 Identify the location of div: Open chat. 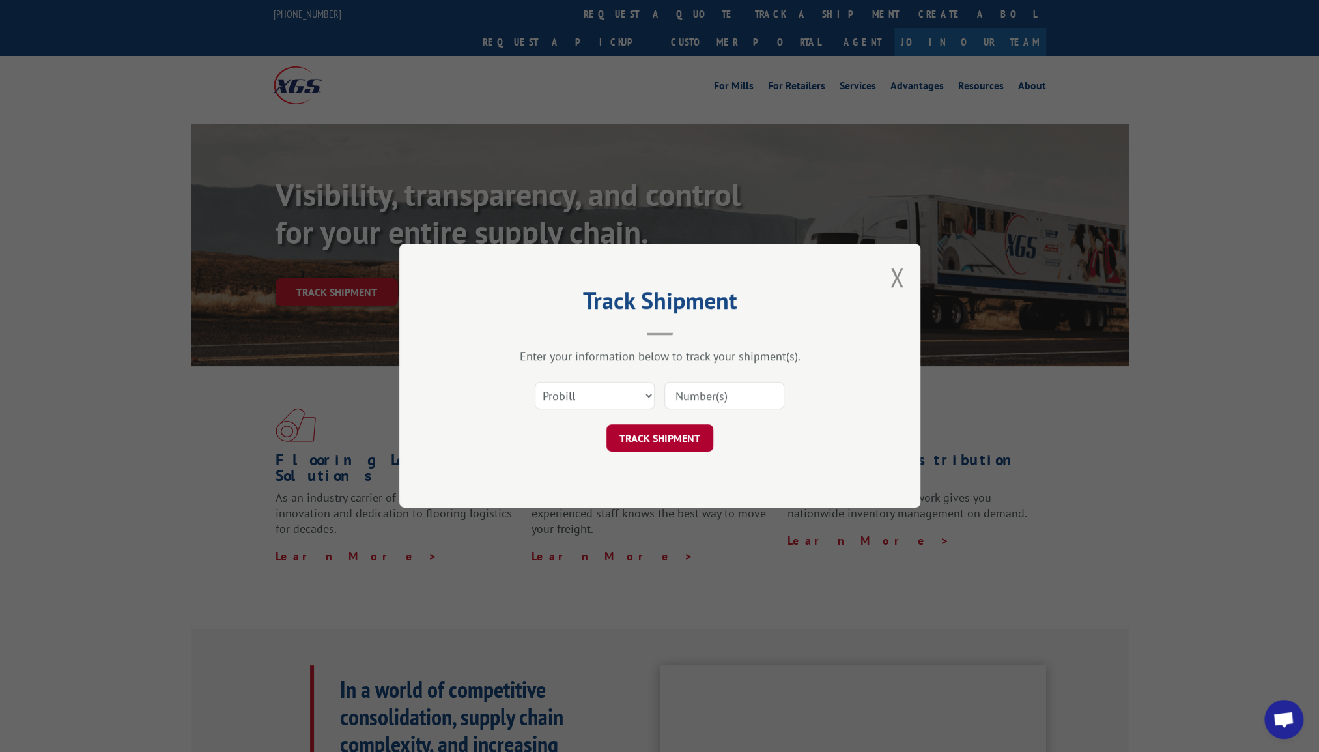
(1284, 719).